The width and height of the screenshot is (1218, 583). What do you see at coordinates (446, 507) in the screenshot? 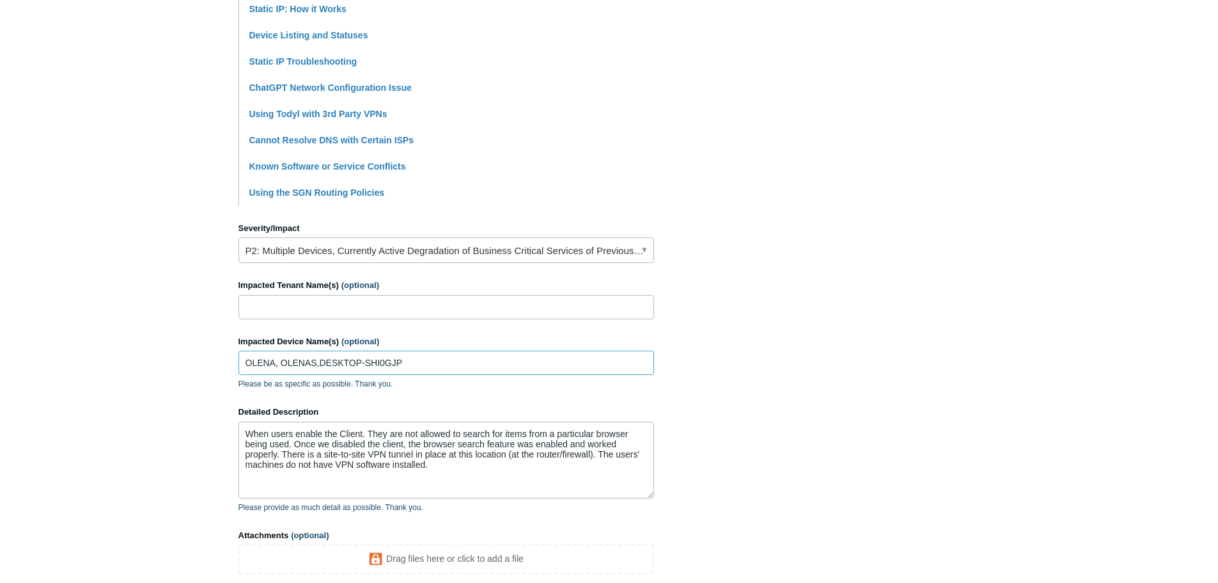
I see `p: Please provide as much detail as possible. Thank you.` at bounding box center [446, 507].